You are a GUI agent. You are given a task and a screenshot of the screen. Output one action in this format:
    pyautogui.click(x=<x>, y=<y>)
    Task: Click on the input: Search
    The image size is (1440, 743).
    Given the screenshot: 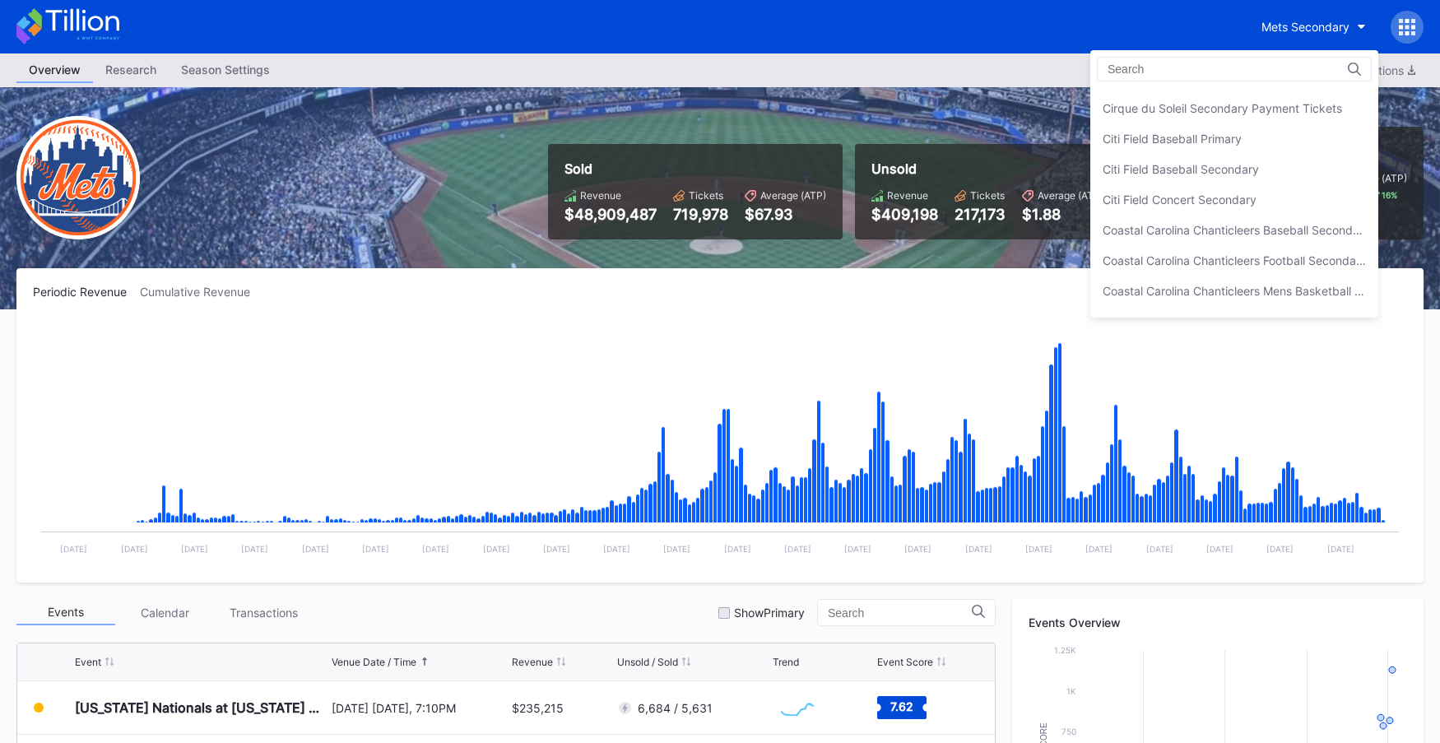 What is the action you would take?
    pyautogui.click(x=1179, y=69)
    